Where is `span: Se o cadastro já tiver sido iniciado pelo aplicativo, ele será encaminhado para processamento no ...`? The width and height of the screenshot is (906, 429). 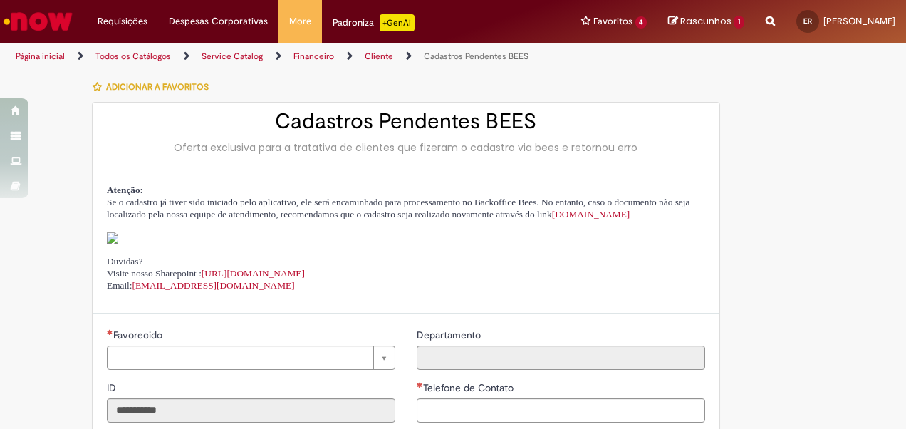
span: Se o cadastro já tiver sido iniciado pelo aplicativo, ele será encaminhado para processamento no ... is located at coordinates (398, 208).